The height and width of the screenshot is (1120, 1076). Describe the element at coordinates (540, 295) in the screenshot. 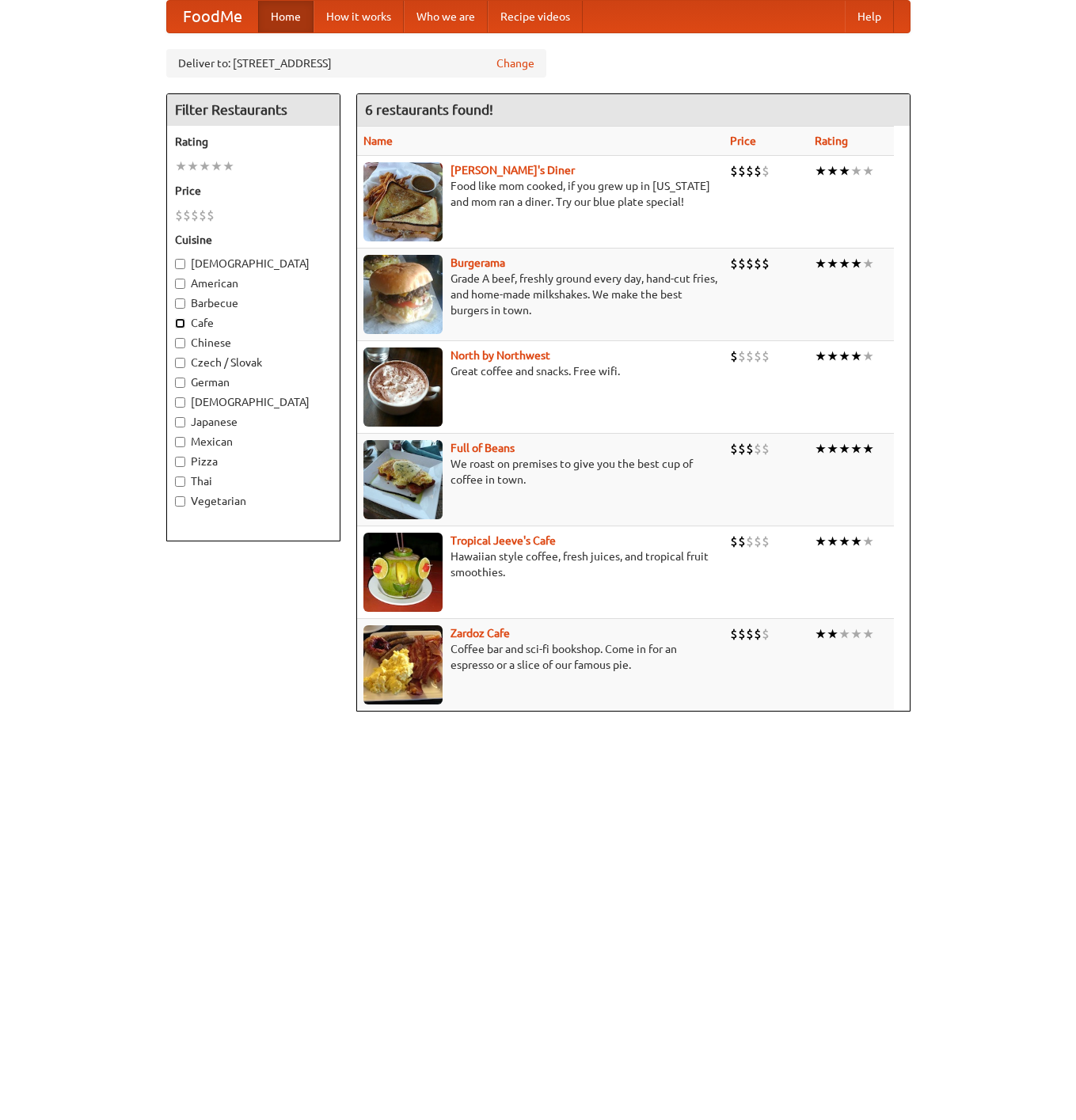

I see `p: Grade A beef, freshly ground every day, hand-cut fries, and home-made milkshakes. We make the bes...` at that location.